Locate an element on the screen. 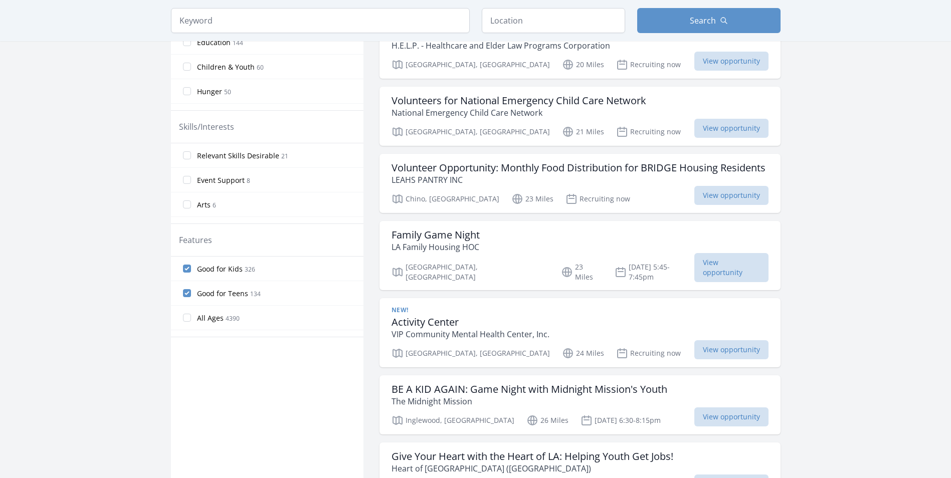 This screenshot has height=478, width=951. span: 326 is located at coordinates (250, 269).